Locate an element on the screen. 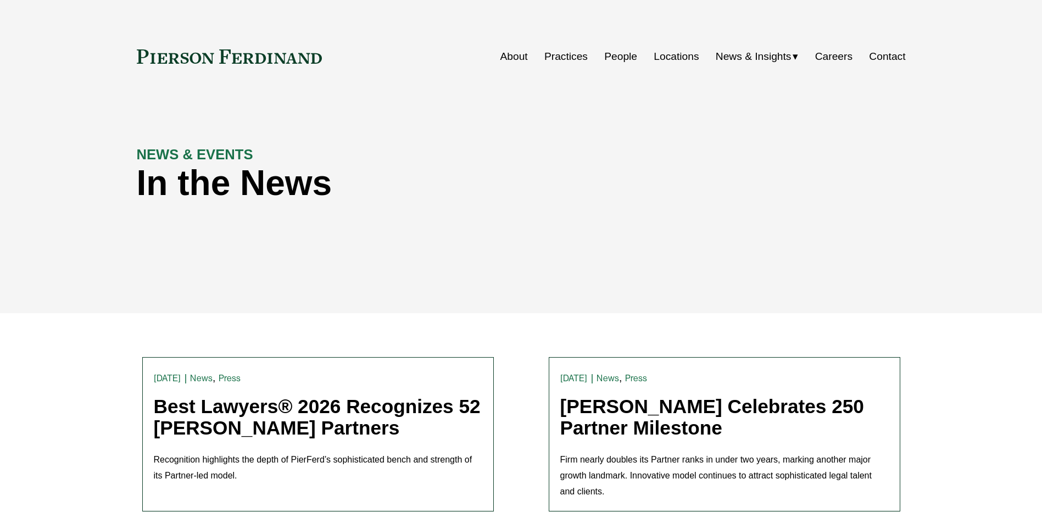 This screenshot has width=1042, height=512. a: folder dropdown is located at coordinates (757, 57).